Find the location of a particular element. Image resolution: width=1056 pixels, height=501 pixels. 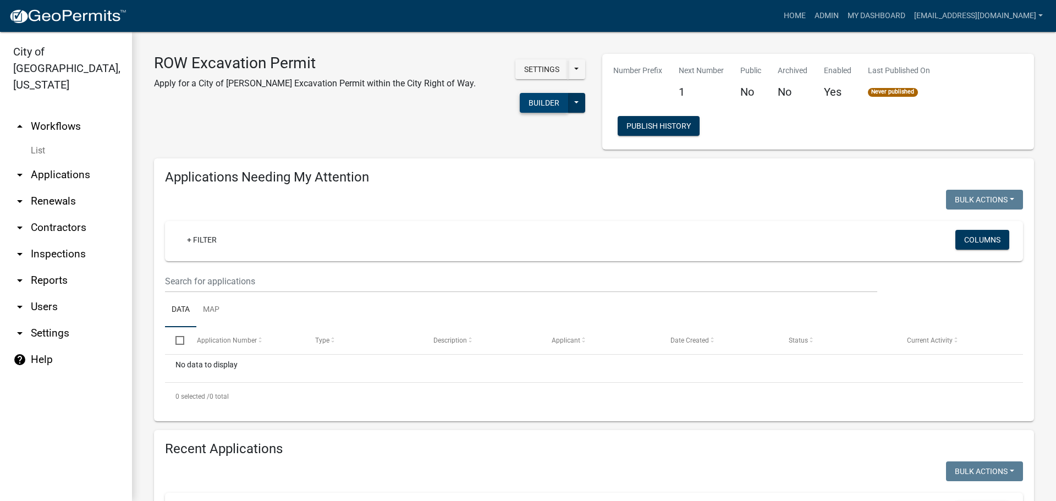

h4: Applications Needing My Attention is located at coordinates (594, 177).